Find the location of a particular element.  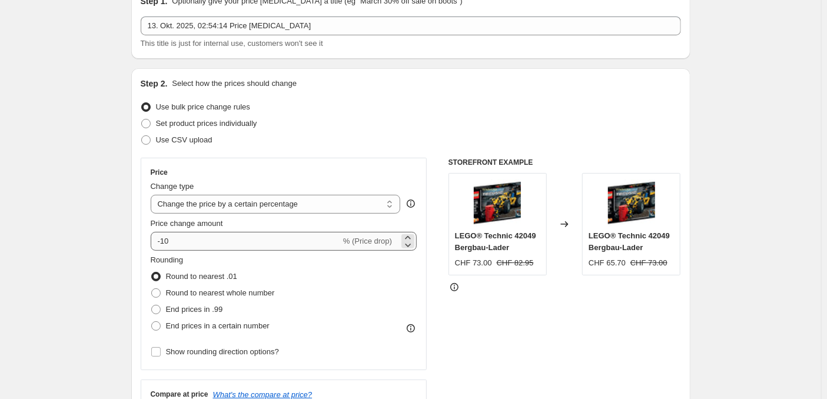

span: End prices in .99 is located at coordinates (194, 309).